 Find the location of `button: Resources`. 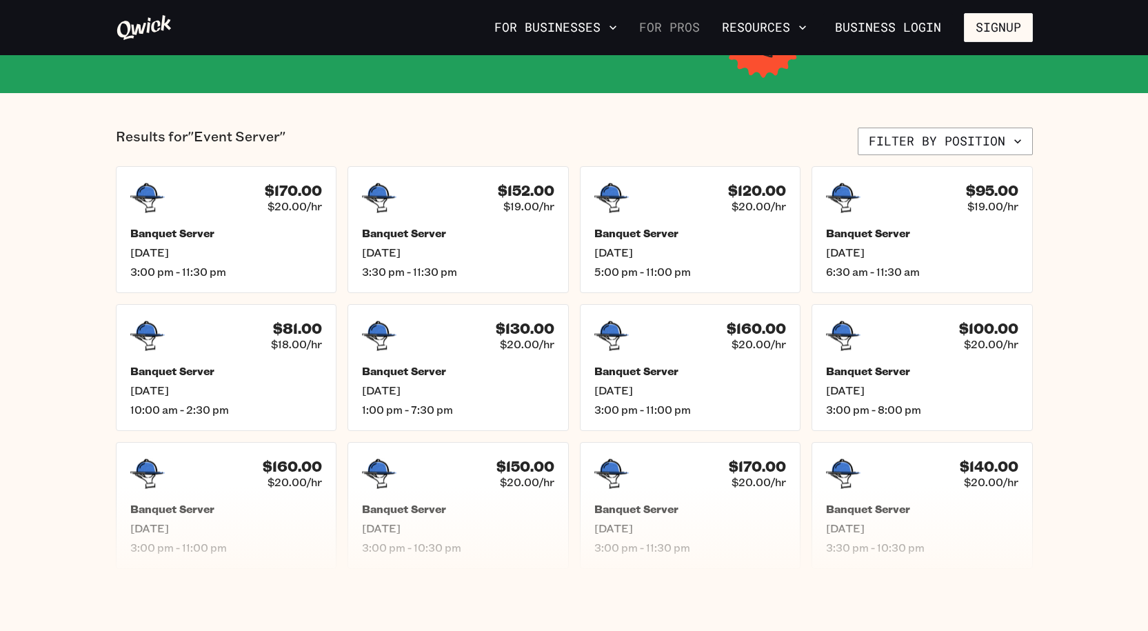

button: Resources is located at coordinates (764, 28).